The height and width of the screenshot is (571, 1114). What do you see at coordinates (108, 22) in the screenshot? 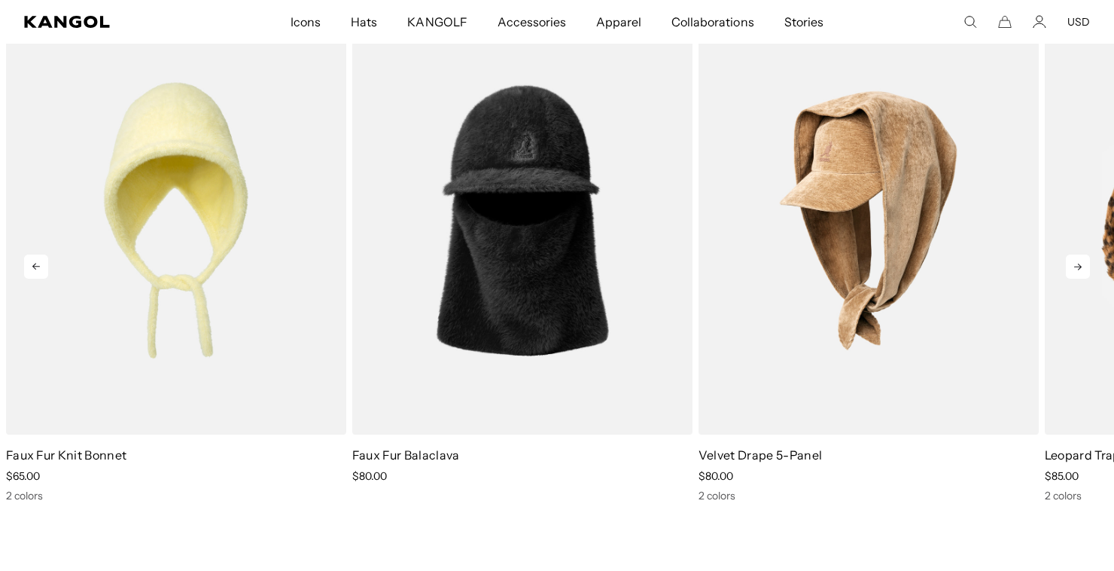
I see `a: Kangol` at bounding box center [108, 22].